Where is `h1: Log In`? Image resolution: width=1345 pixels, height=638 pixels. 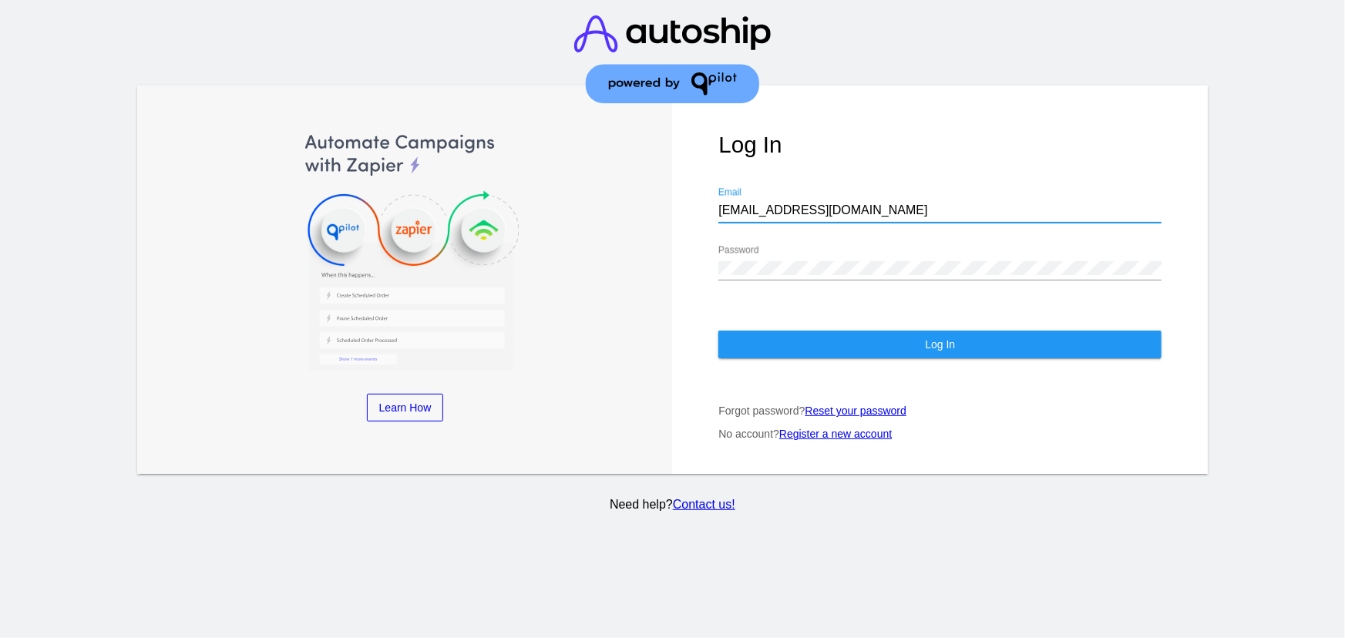
h1: Log In is located at coordinates (939, 145).